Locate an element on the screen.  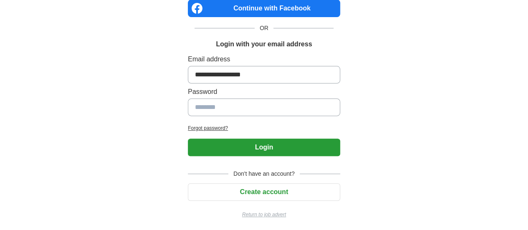
span: Don't have an account? is located at coordinates (264, 174).